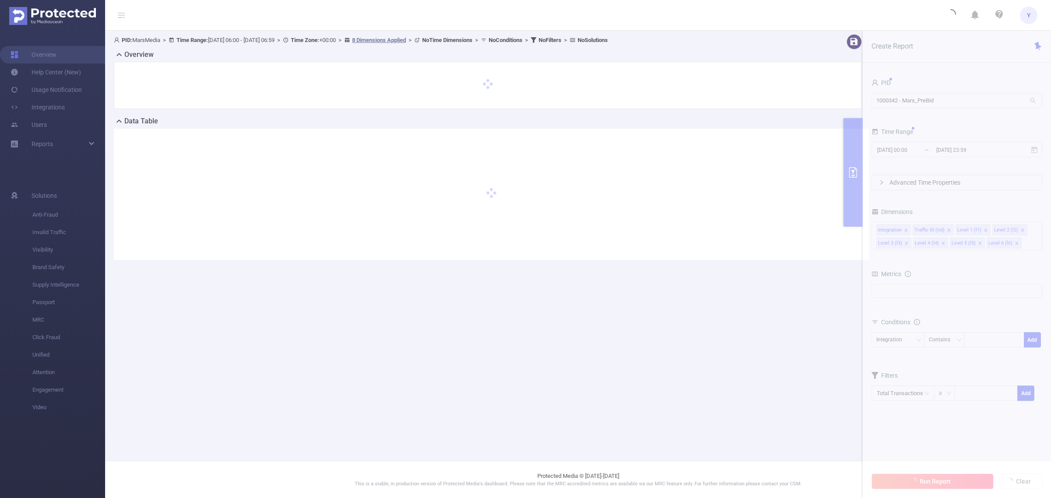  I want to click on span: Attention, so click(69, 373).